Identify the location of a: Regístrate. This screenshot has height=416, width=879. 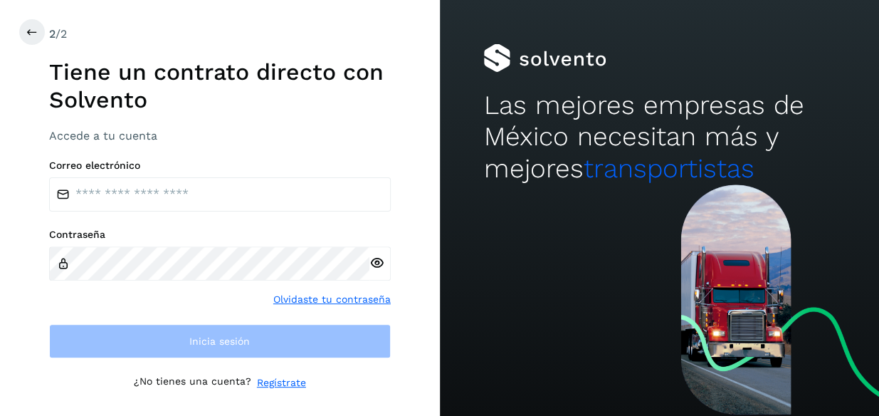
(281, 382).